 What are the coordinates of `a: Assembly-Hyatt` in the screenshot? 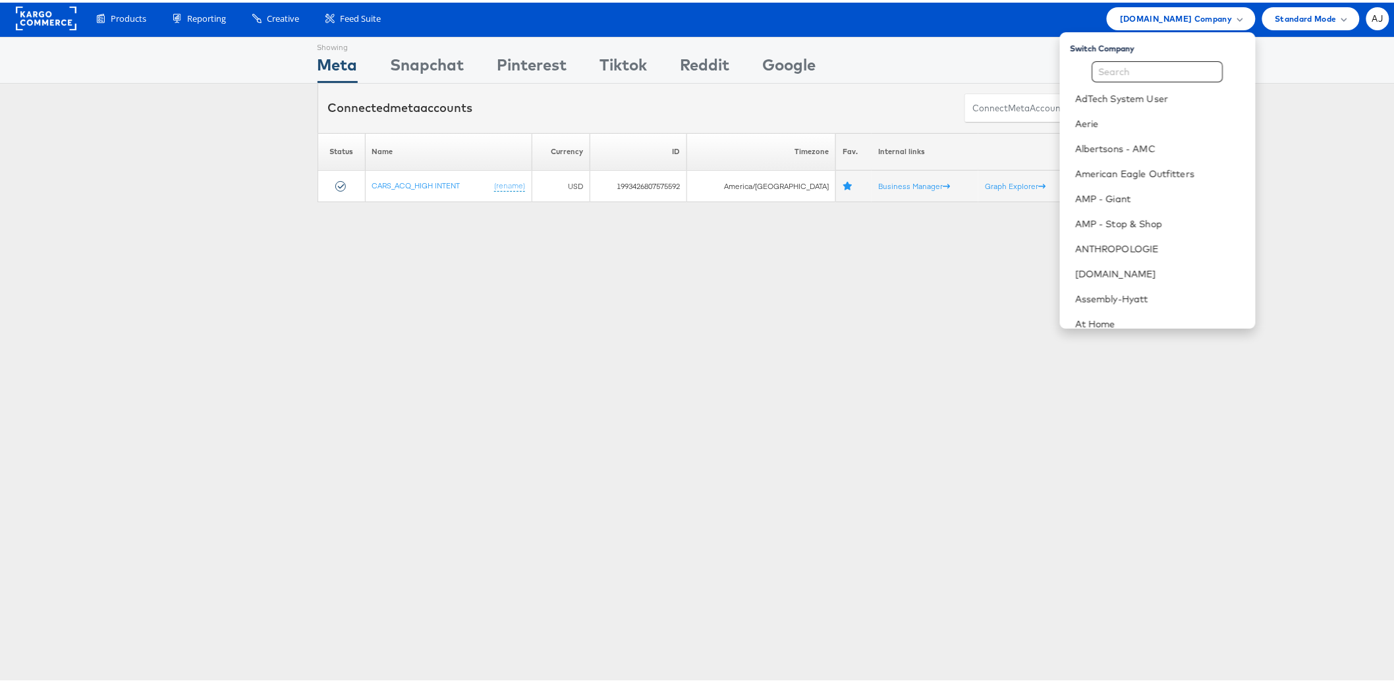 It's located at (1160, 296).